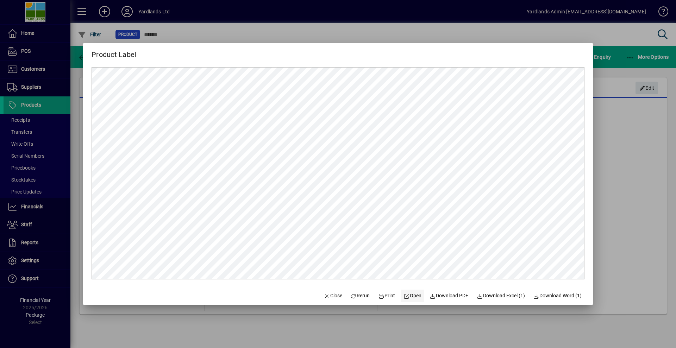  I want to click on a: Open, so click(412, 296).